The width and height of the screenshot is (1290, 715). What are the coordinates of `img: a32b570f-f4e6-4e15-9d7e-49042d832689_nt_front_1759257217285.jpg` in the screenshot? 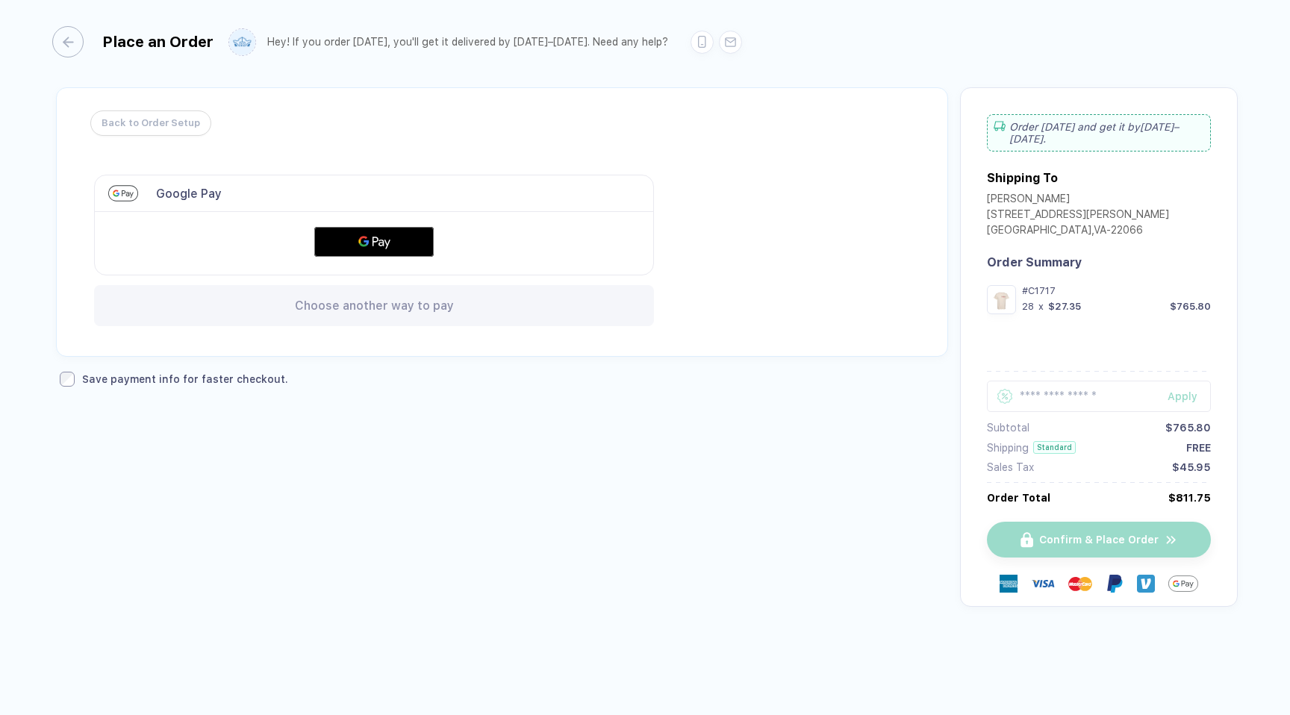 It's located at (1001, 299).